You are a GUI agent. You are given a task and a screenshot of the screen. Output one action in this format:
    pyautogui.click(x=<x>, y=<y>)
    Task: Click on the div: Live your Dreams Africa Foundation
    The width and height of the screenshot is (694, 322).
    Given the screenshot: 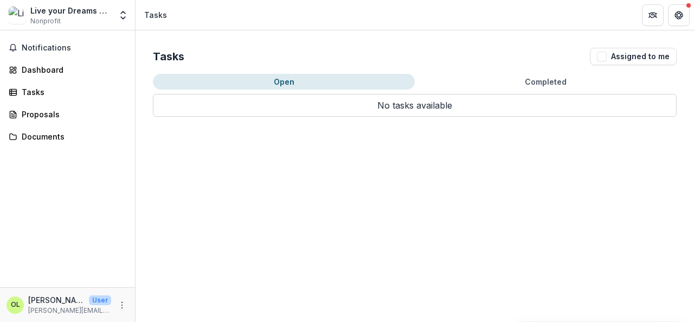 What is the action you would take?
    pyautogui.click(x=70, y=10)
    